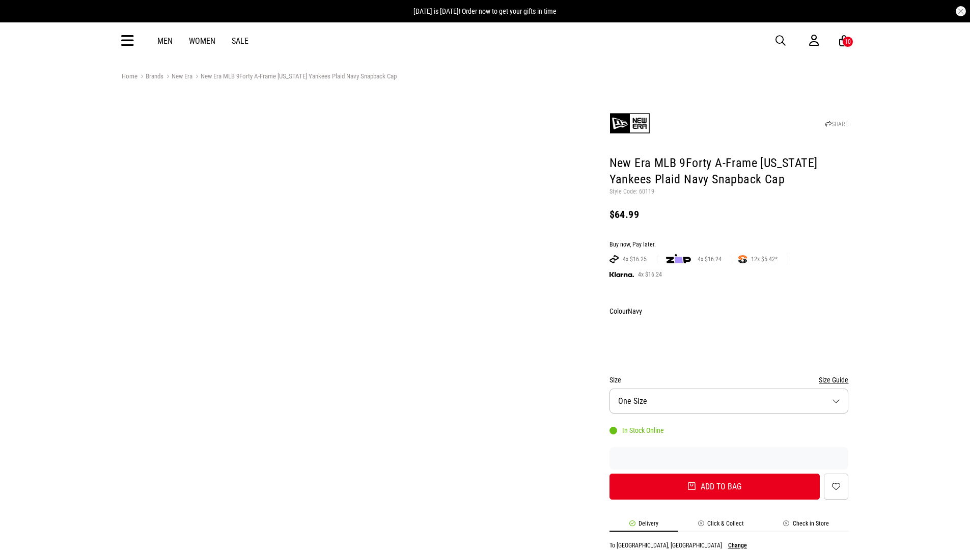 The height and width of the screenshot is (550, 970). I want to click on img: Navy, so click(624, 339).